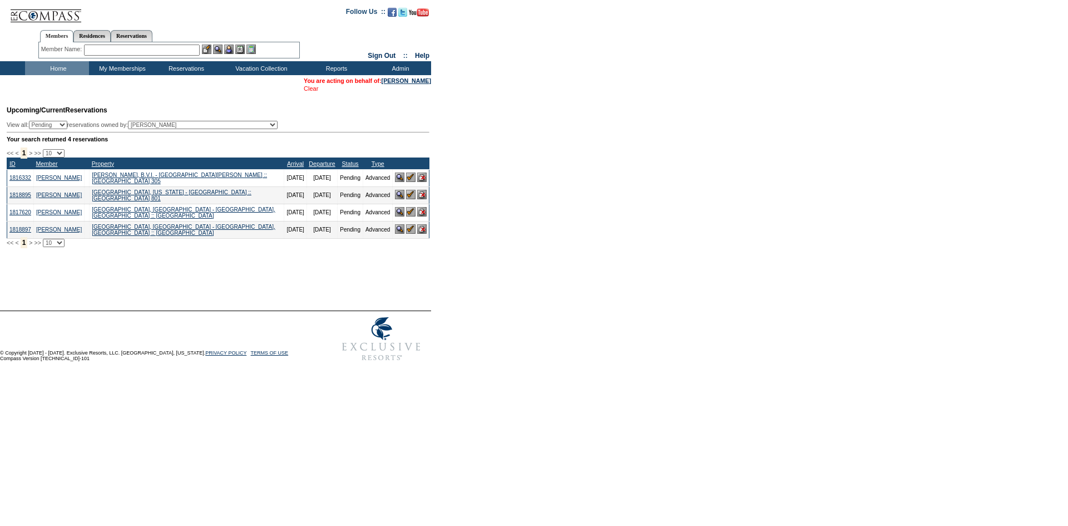  I want to click on a: Become our fan on Facebook, so click(392, 14).